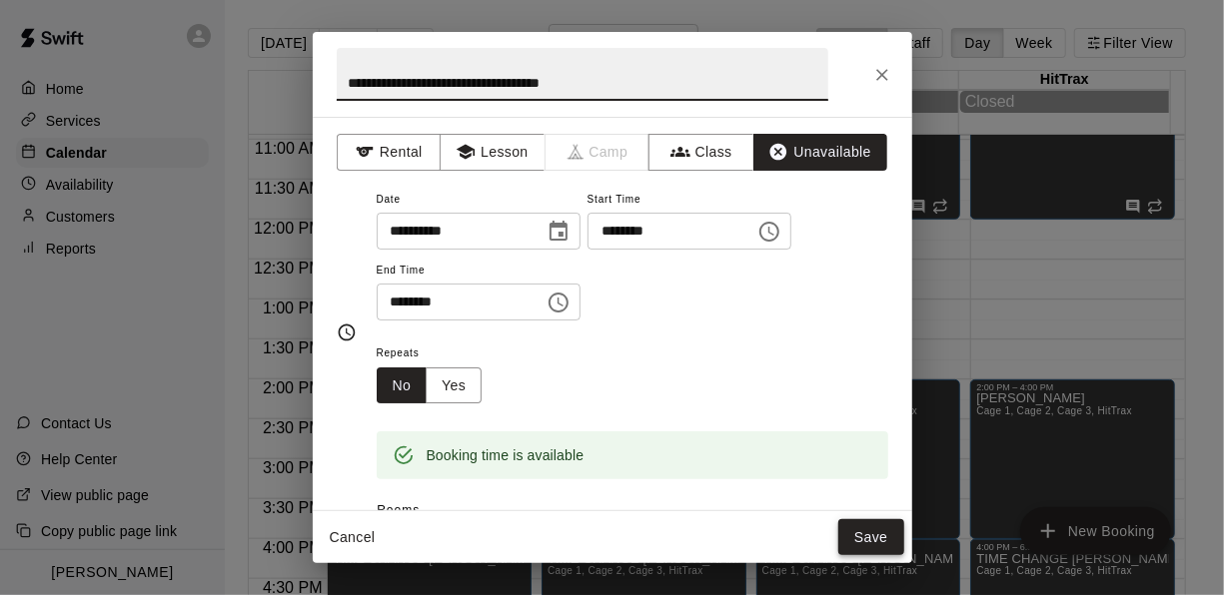  I want to click on span: Repeats, so click(437, 354).